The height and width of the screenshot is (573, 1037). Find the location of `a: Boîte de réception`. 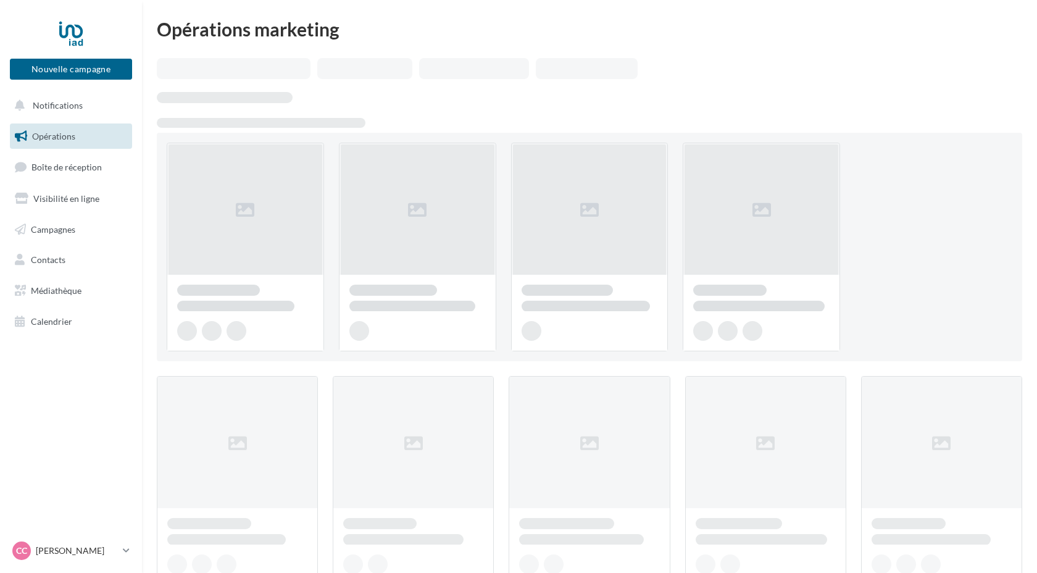

a: Boîte de réception is located at coordinates (71, 167).